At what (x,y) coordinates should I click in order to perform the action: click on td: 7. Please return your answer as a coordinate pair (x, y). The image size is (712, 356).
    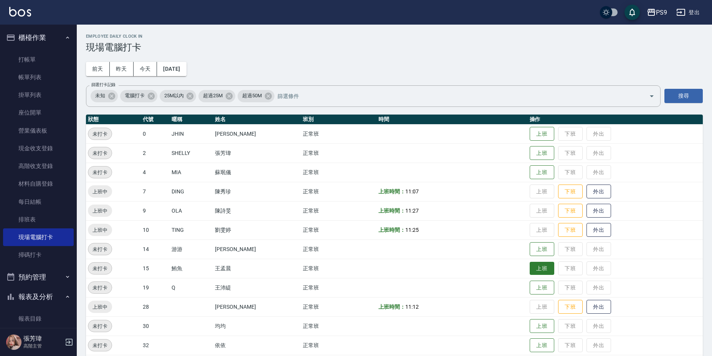
    Looking at the image, I should click on (155, 191).